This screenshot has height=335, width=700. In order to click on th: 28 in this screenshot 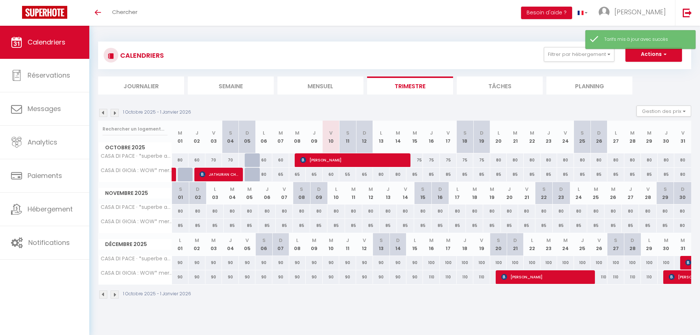, I will do `click(633, 137)`.